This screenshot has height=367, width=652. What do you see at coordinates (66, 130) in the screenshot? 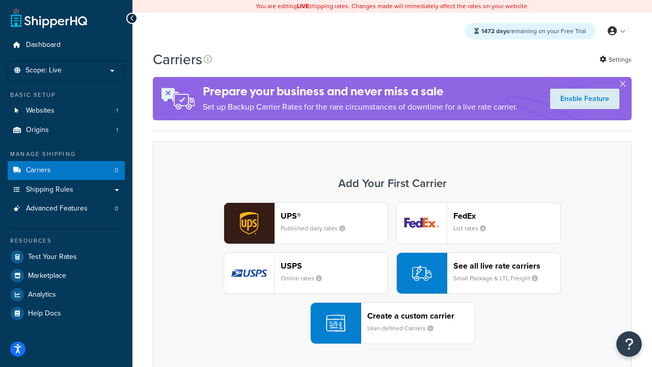
I see `li: Origins` at bounding box center [66, 130].